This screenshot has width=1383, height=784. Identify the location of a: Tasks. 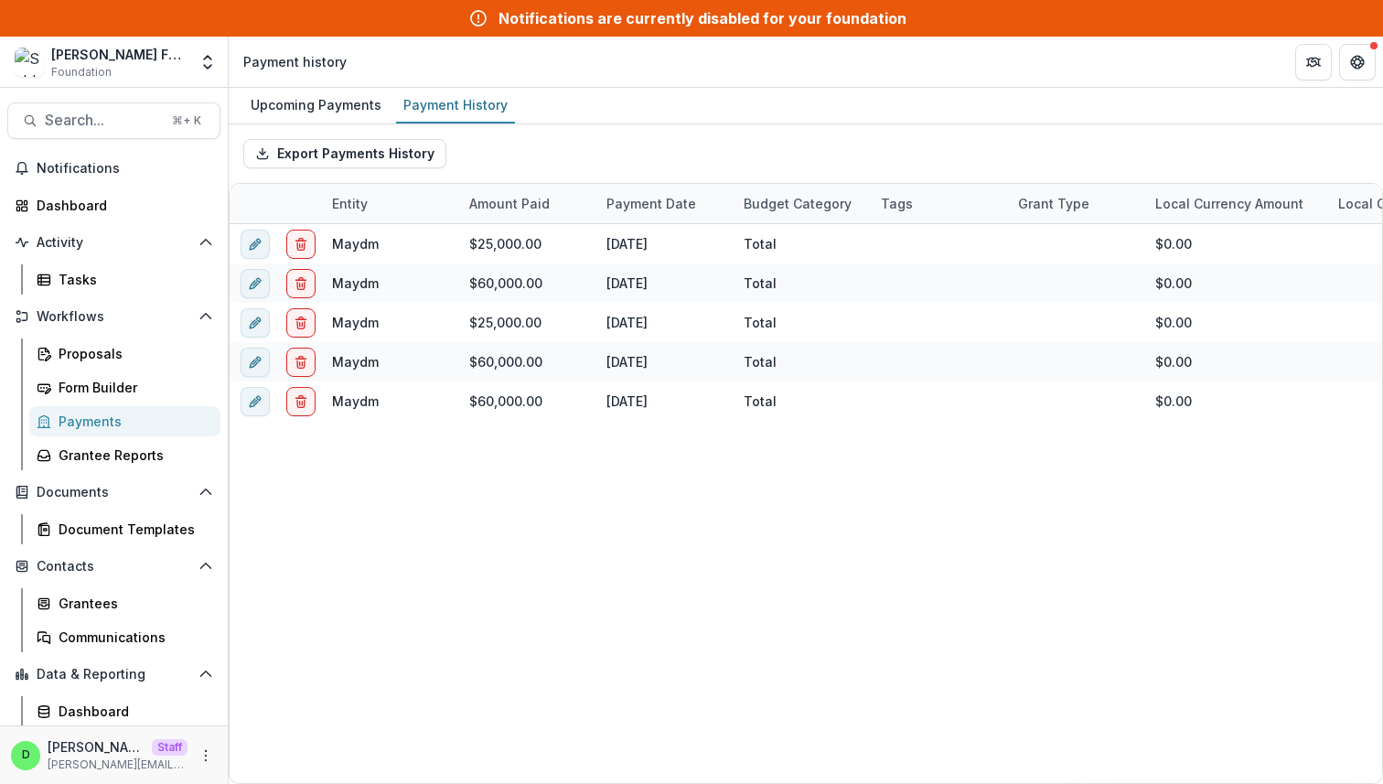
(124, 279).